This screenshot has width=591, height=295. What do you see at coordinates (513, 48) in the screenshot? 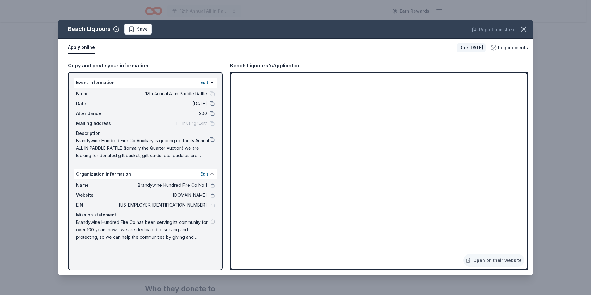
I see `span: Requirements` at bounding box center [513, 48].